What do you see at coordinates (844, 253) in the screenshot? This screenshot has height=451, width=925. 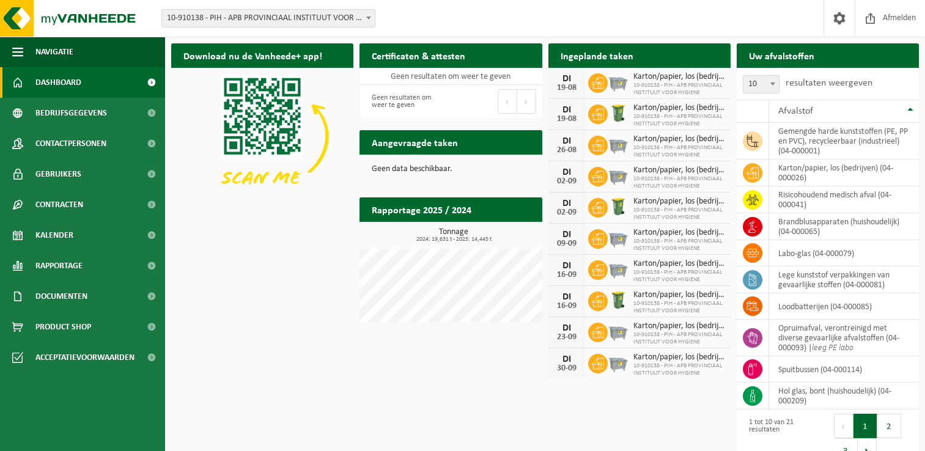 I see `td: labo-glas (04-000079)` at bounding box center [844, 253].